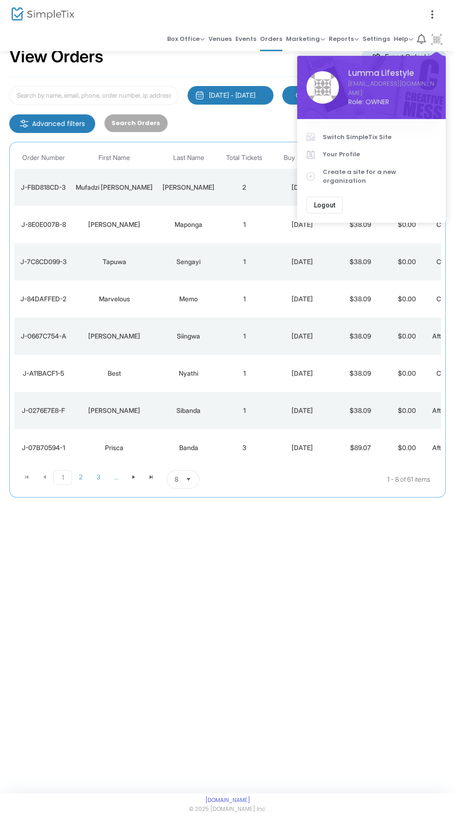  Describe the element at coordinates (325, 205) in the screenshot. I see `button: Logout` at that location.